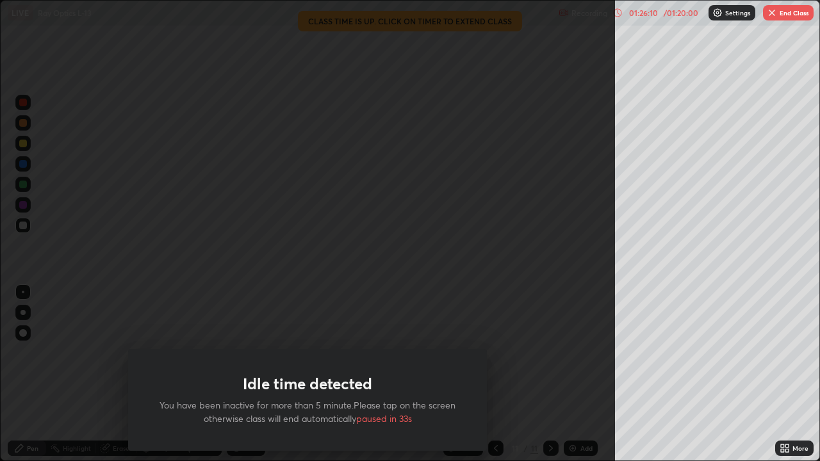 The width and height of the screenshot is (820, 461). Describe the element at coordinates (308, 384) in the screenshot. I see `h1: Idle time detected` at that location.